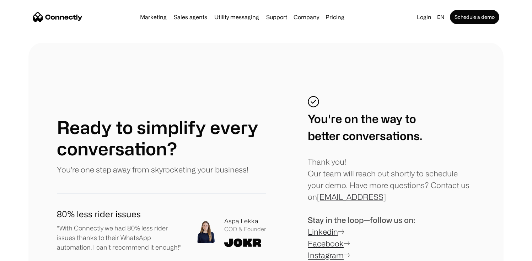 The width and height of the screenshot is (532, 261). Describe the element at coordinates (190, 17) in the screenshot. I see `a: Sales agents` at that location.